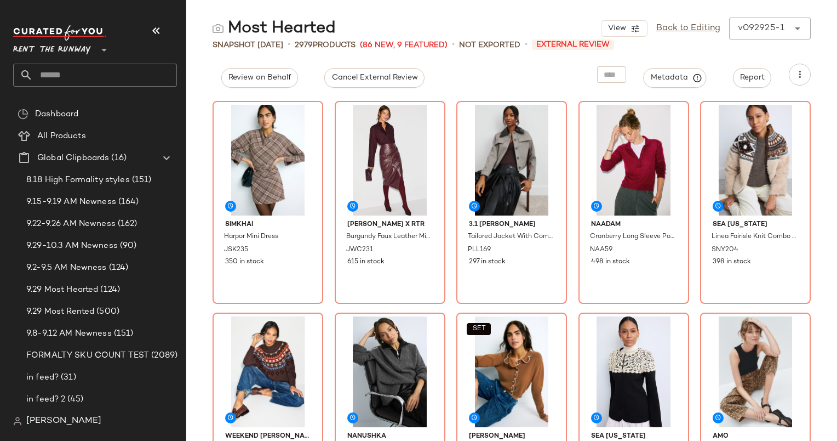 This screenshot has width=837, height=441. Describe the element at coordinates (78, 180) in the screenshot. I see `span: 8.18 High Formality styles` at that location.